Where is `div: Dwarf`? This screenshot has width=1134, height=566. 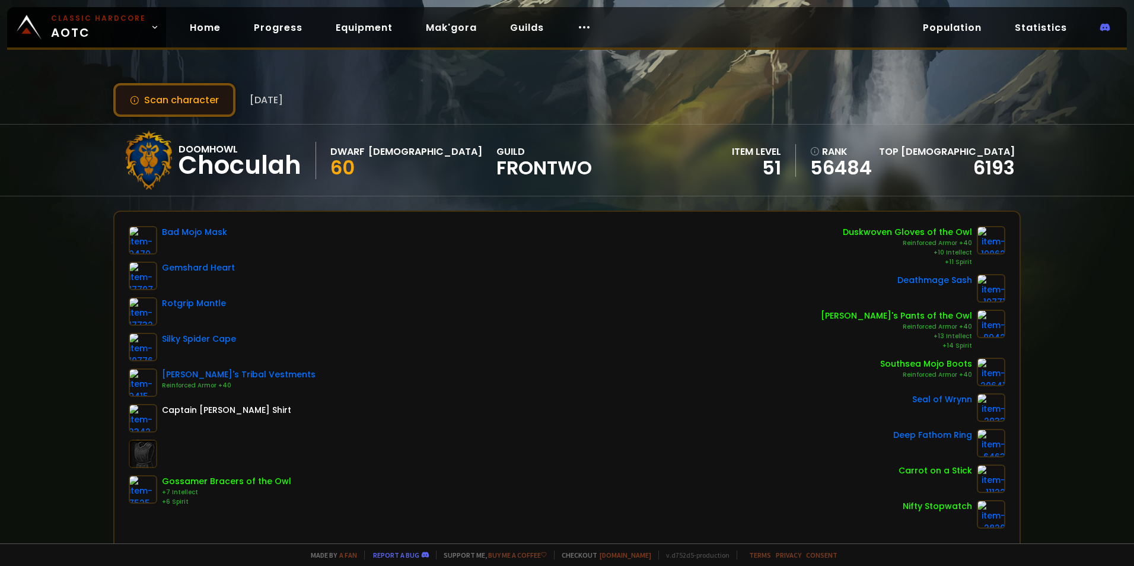 div: Dwarf is located at coordinates (348, 151).